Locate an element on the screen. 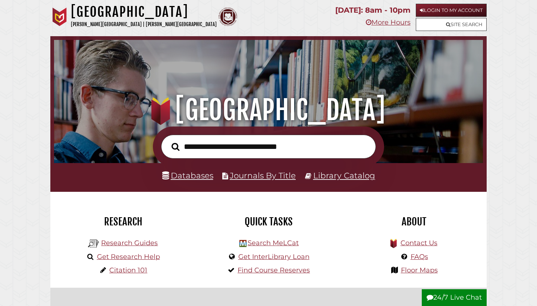 This screenshot has height=306, width=537. button: Search is located at coordinates (175, 147).